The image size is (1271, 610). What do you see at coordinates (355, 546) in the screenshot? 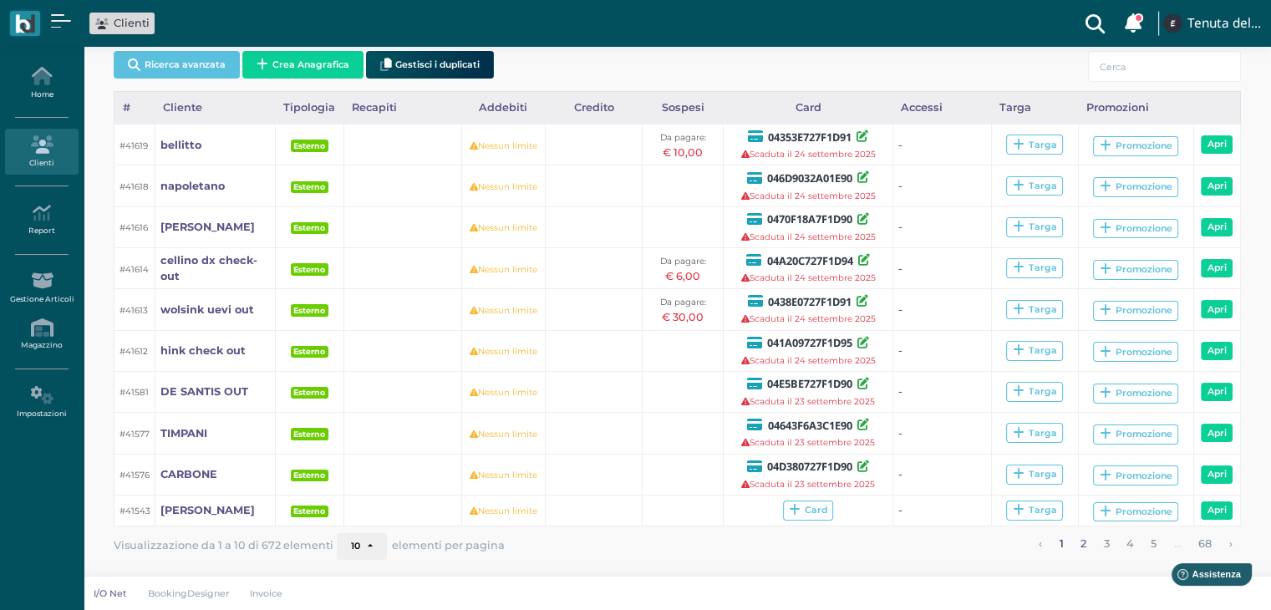
I see `span: 10` at bounding box center [355, 546].